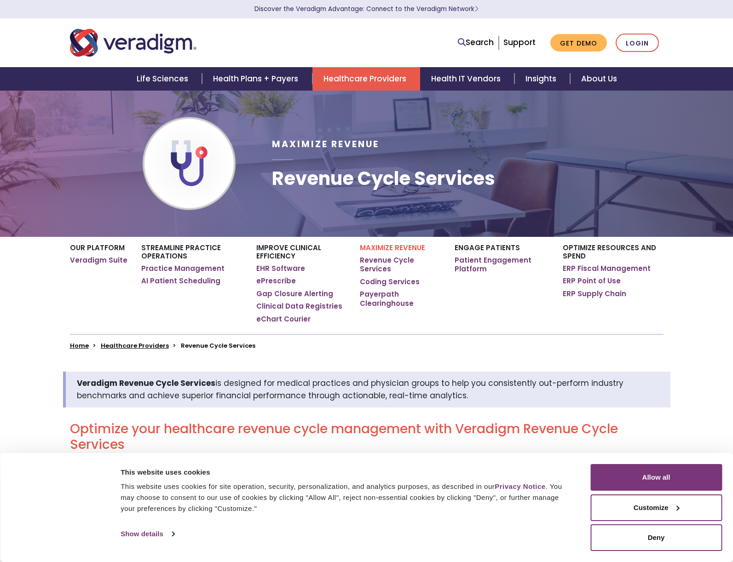 This screenshot has width=733, height=562. What do you see at coordinates (345, 473) in the screenshot?
I see `div: This website uses cookies` at bounding box center [345, 473].